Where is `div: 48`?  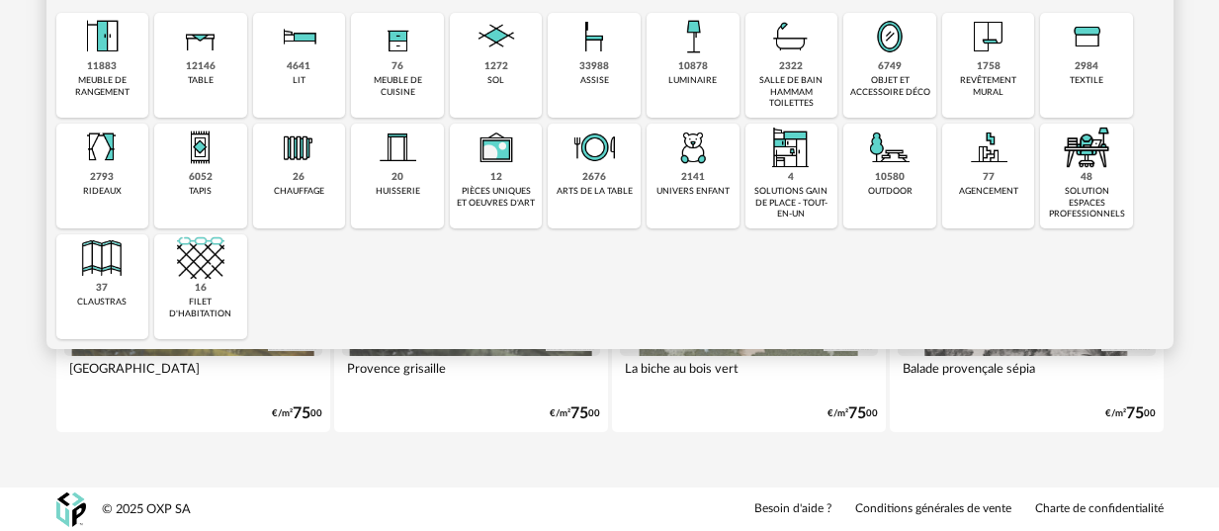
div: 48 is located at coordinates (1087, 177).